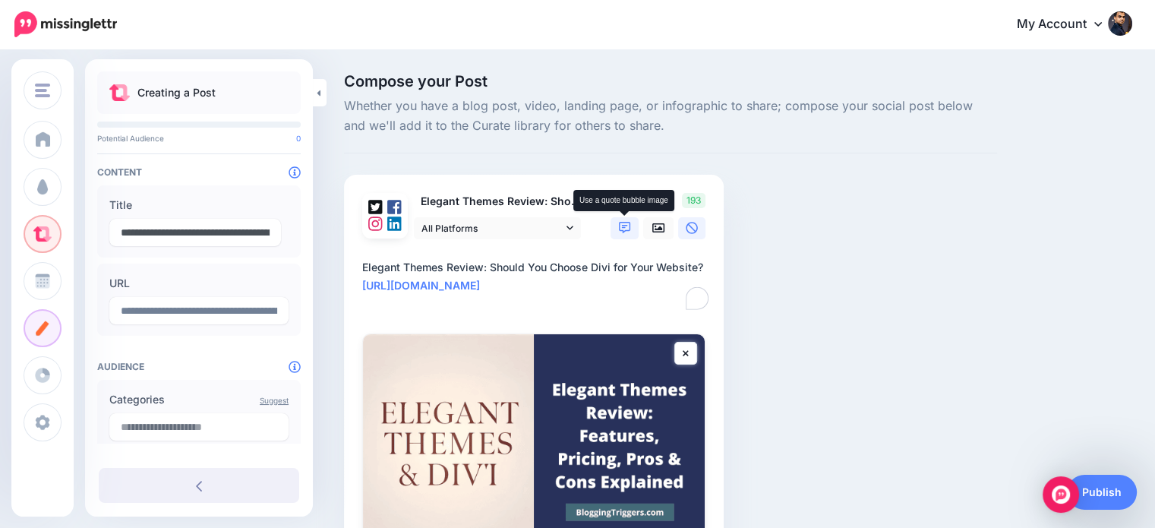 The image size is (1155, 528). What do you see at coordinates (199, 205) in the screenshot?
I see `label: Title` at bounding box center [199, 205].